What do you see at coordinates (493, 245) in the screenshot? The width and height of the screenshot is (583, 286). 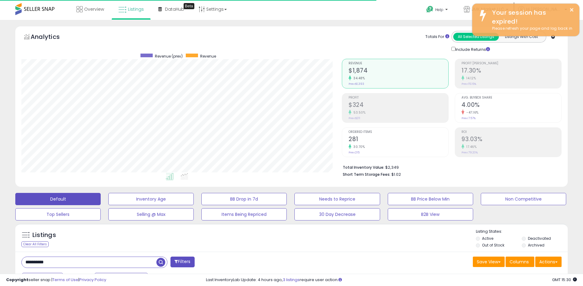 I see `label: Out of Stock` at bounding box center [493, 245].